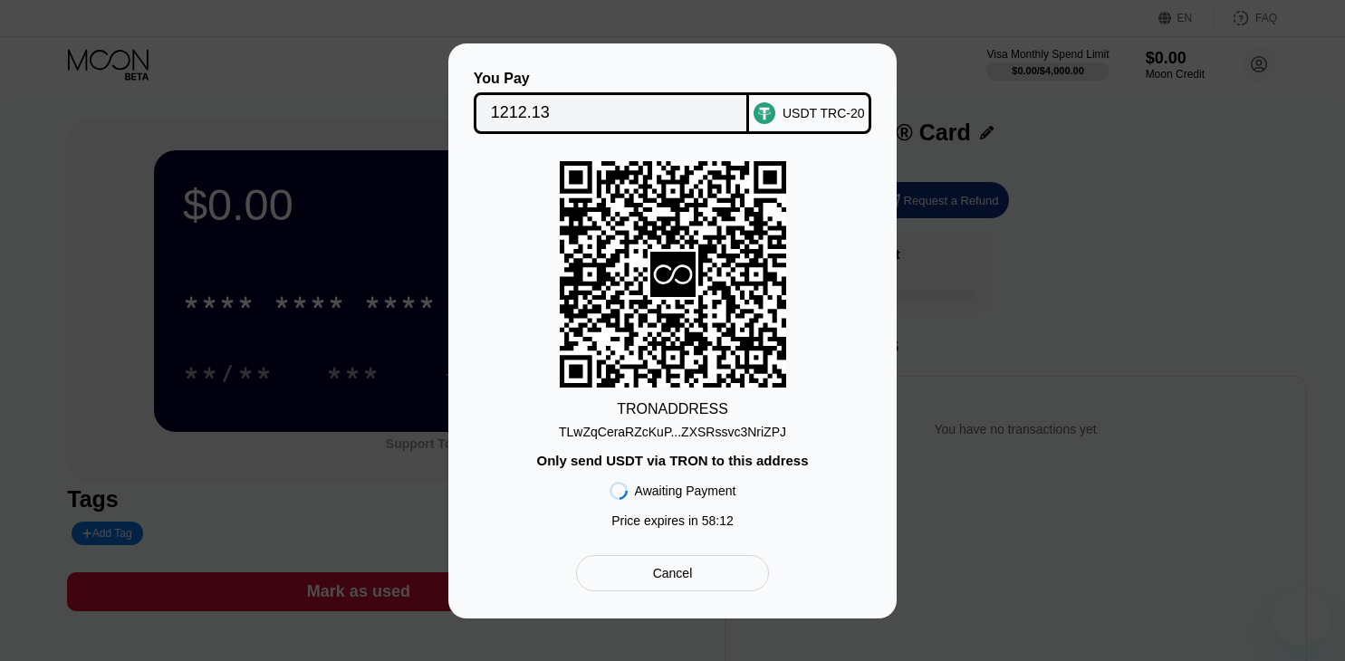  Describe the element at coordinates (672, 460) in the screenshot. I see `div: Only send USDT via TRON to this address` at that location.